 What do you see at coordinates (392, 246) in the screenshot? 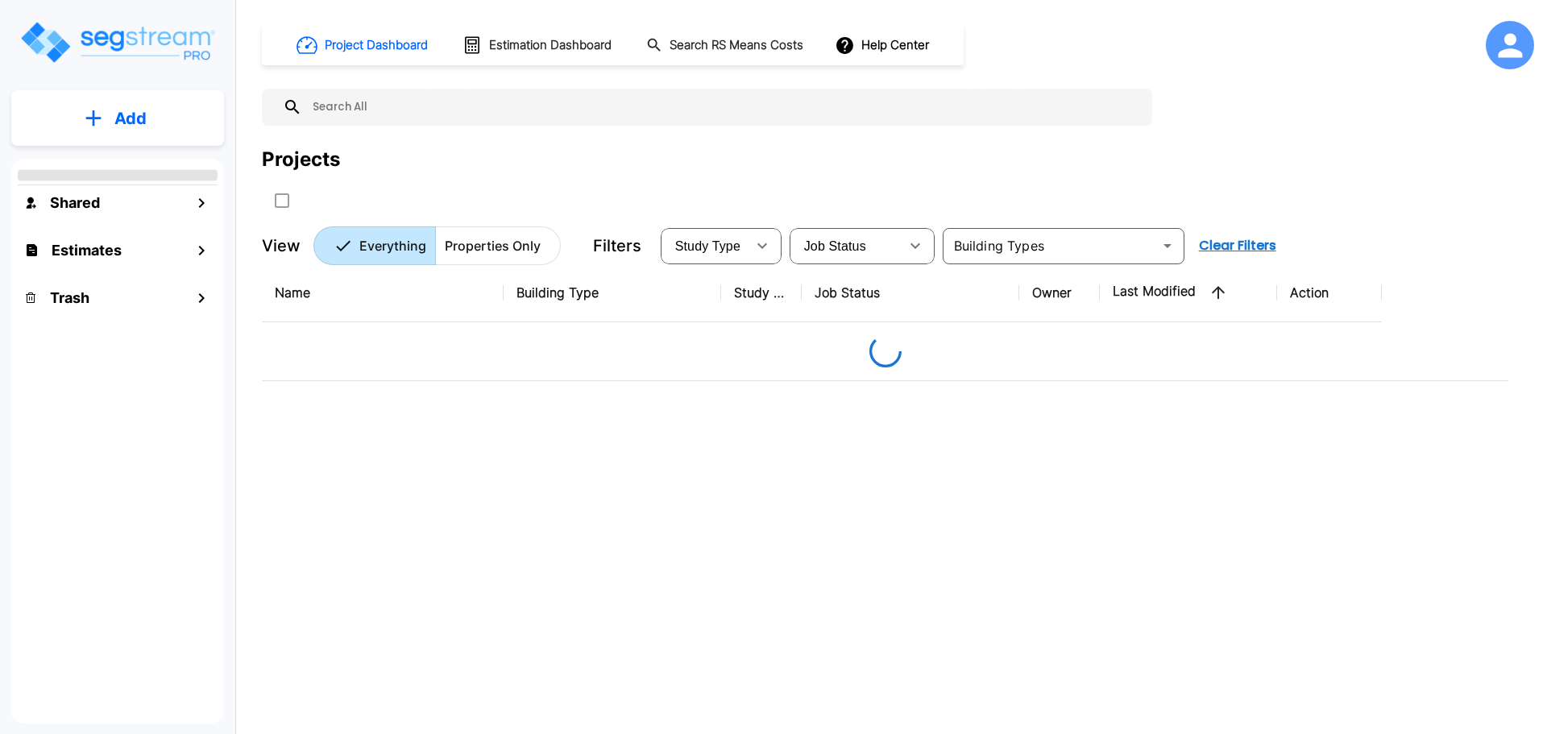
I see `p: Everything` at bounding box center [392, 246].